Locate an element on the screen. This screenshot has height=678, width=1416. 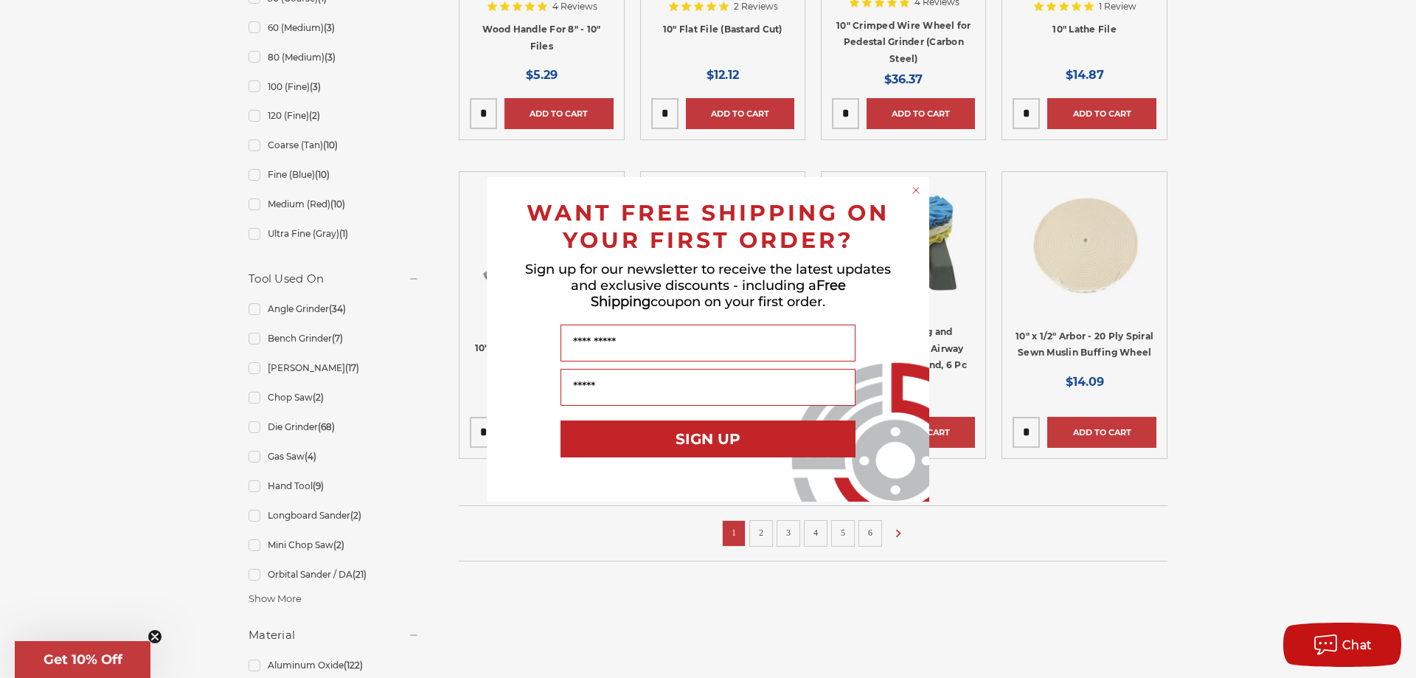
button: Close dialog is located at coordinates (916, 190).